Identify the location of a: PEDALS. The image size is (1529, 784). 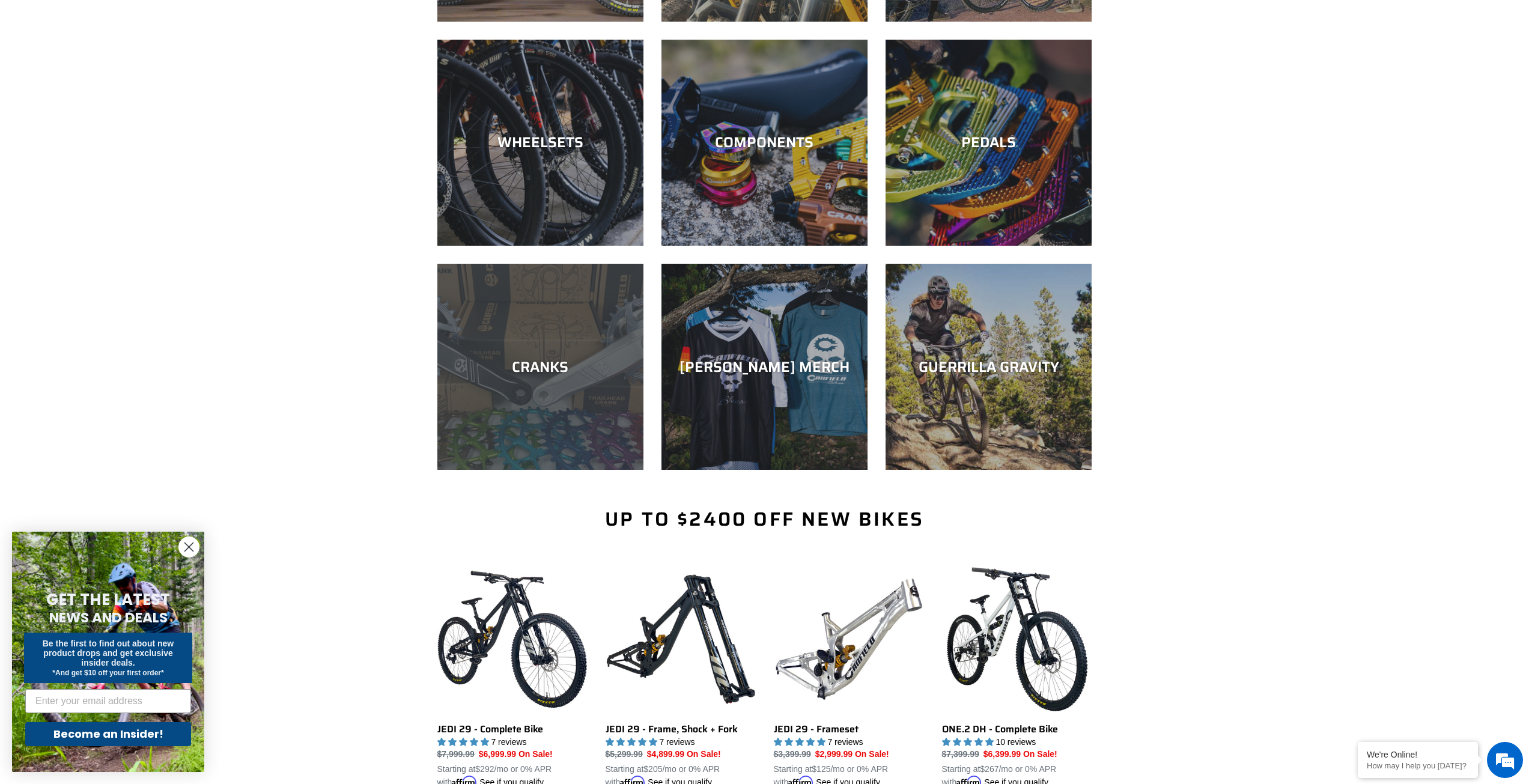
(988, 143).